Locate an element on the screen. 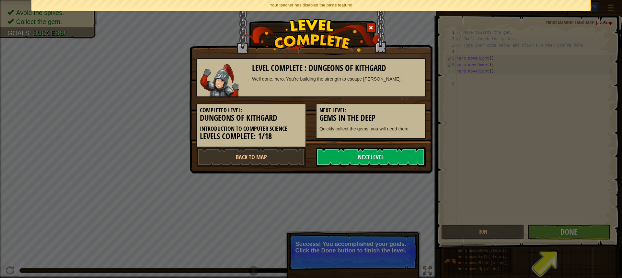  p: Quickly collect the gems; you will need them. is located at coordinates (371, 129).